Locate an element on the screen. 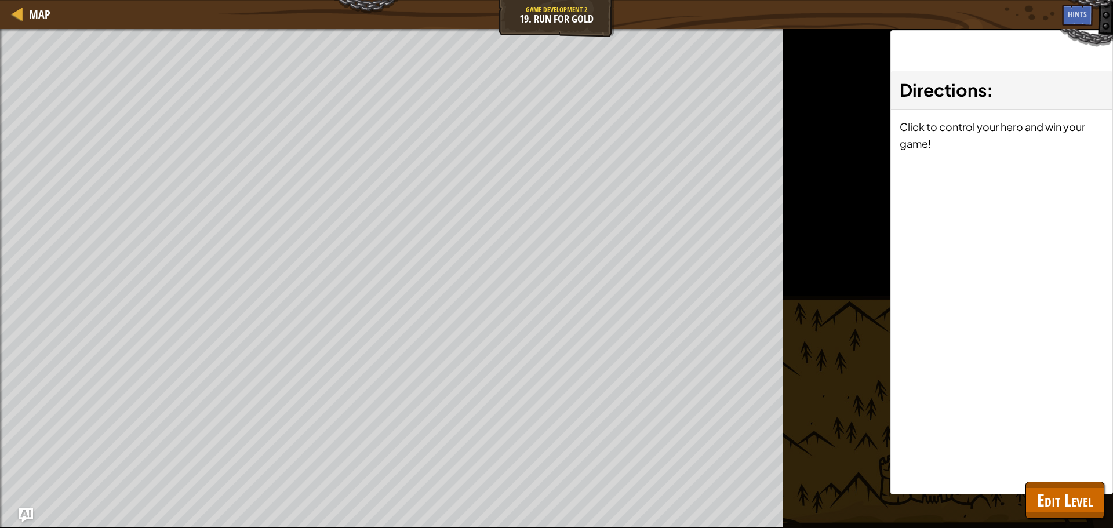 The height and width of the screenshot is (528, 1113). span: Directions is located at coordinates (943, 90).